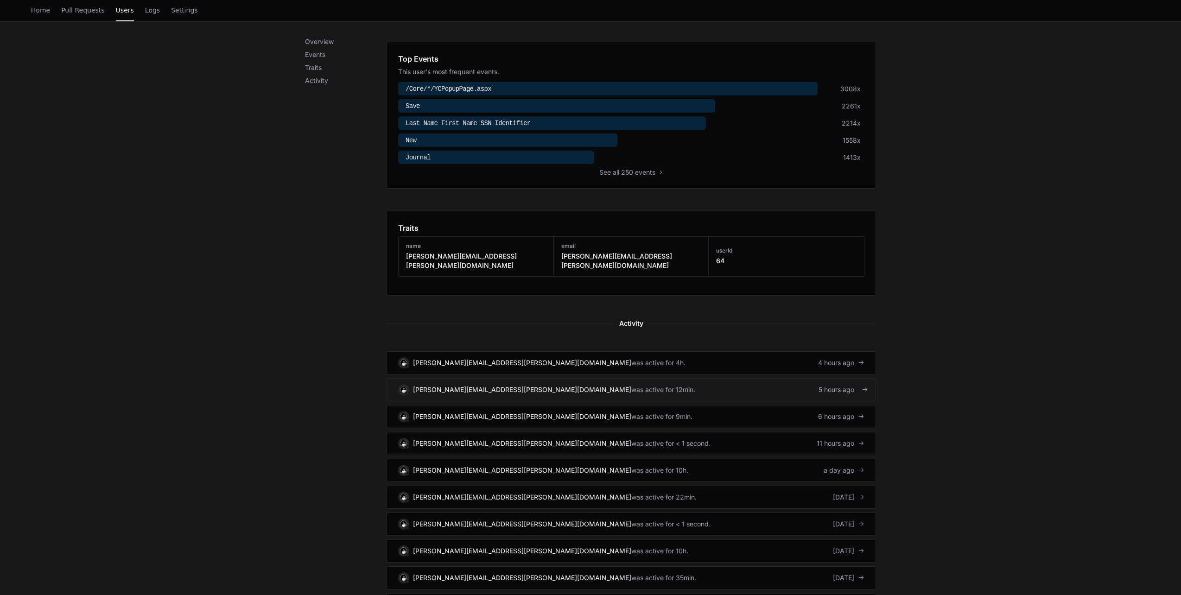 Image resolution: width=1181 pixels, height=595 pixels. I want to click on div: This user's most frequent events., so click(631, 72).